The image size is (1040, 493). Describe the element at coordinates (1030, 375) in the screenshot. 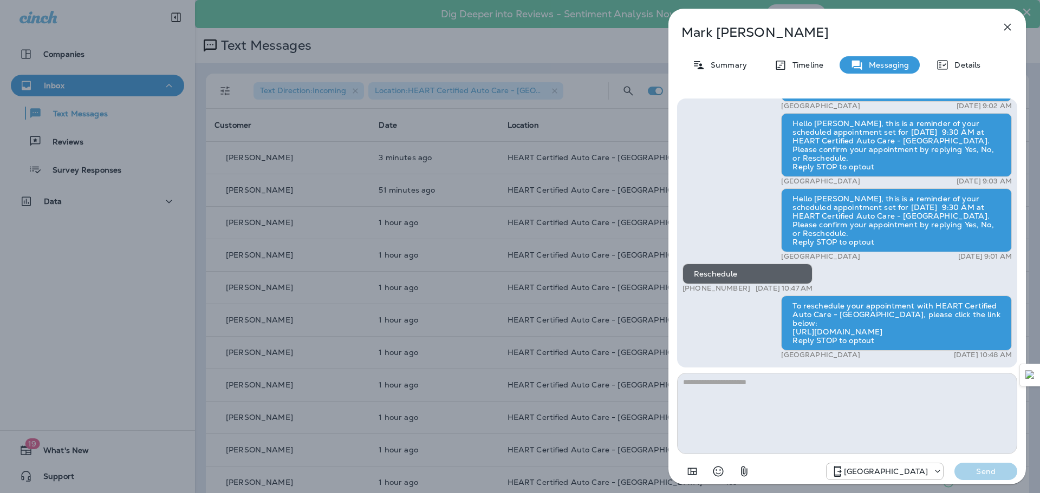

I see `img: Detect Auto` at that location.